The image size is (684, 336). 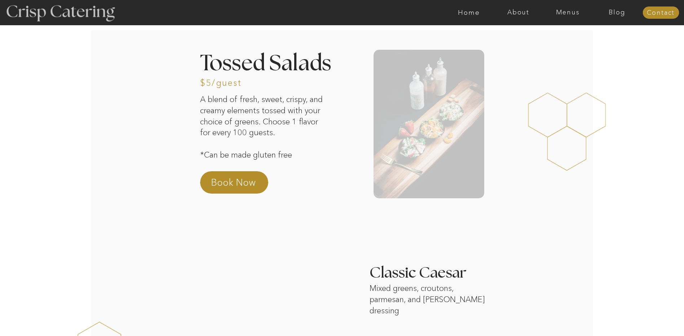 I want to click on a: Home, so click(x=469, y=13).